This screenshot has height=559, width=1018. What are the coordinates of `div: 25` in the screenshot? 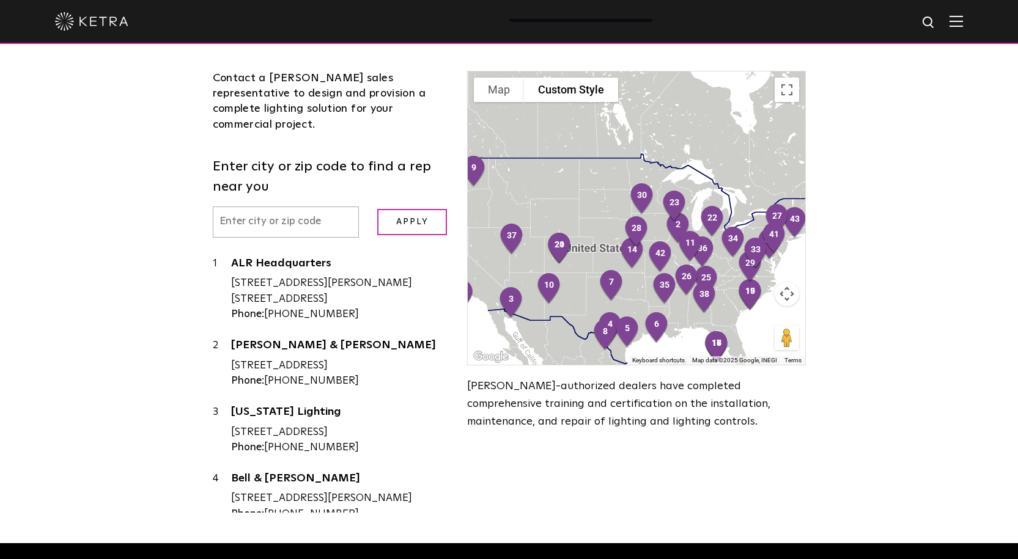 It's located at (706, 282).